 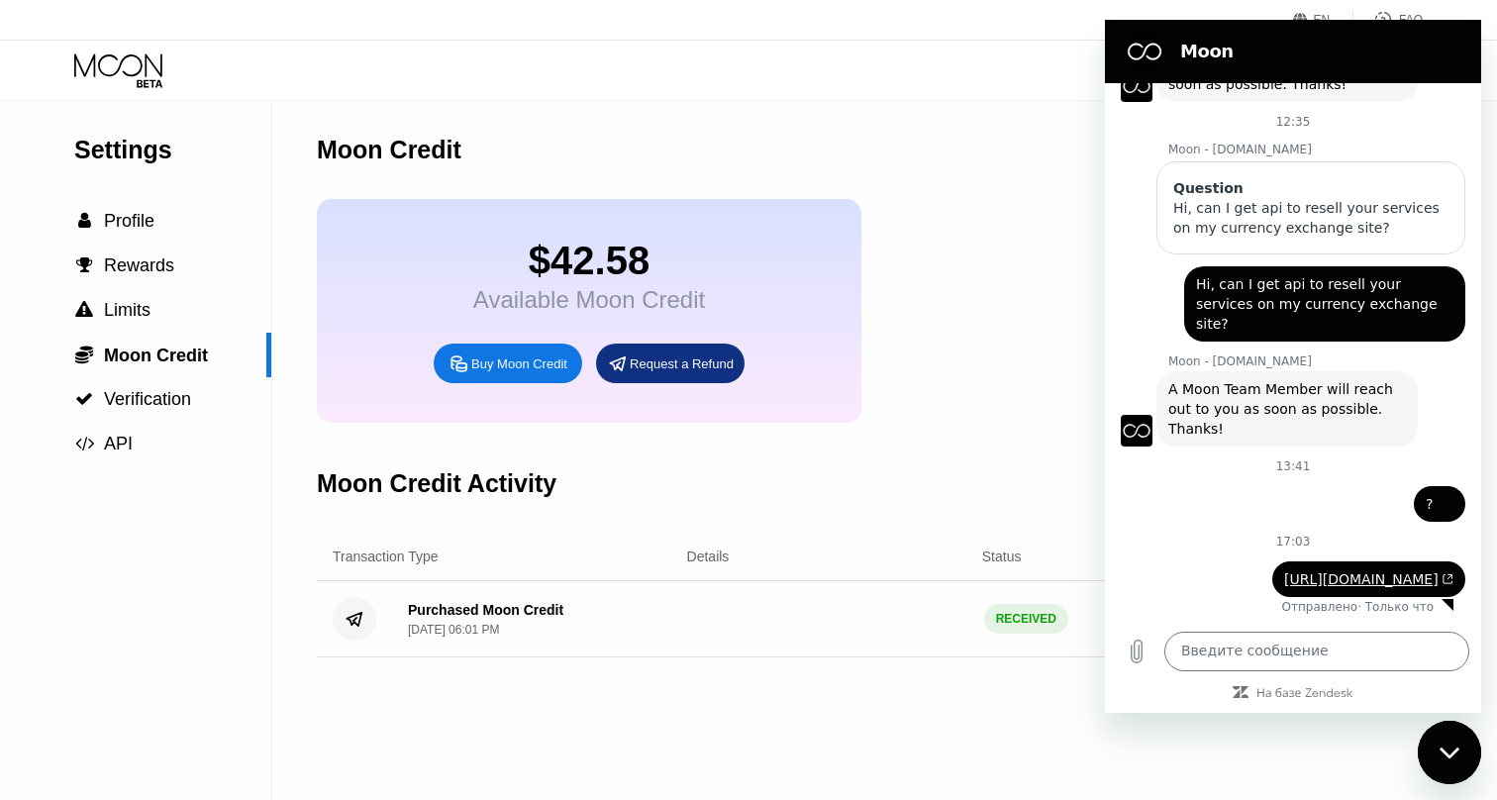 I want to click on span: Hi, can I get api to resell your services on my currency exchange site?, so click(x=214, y=284).